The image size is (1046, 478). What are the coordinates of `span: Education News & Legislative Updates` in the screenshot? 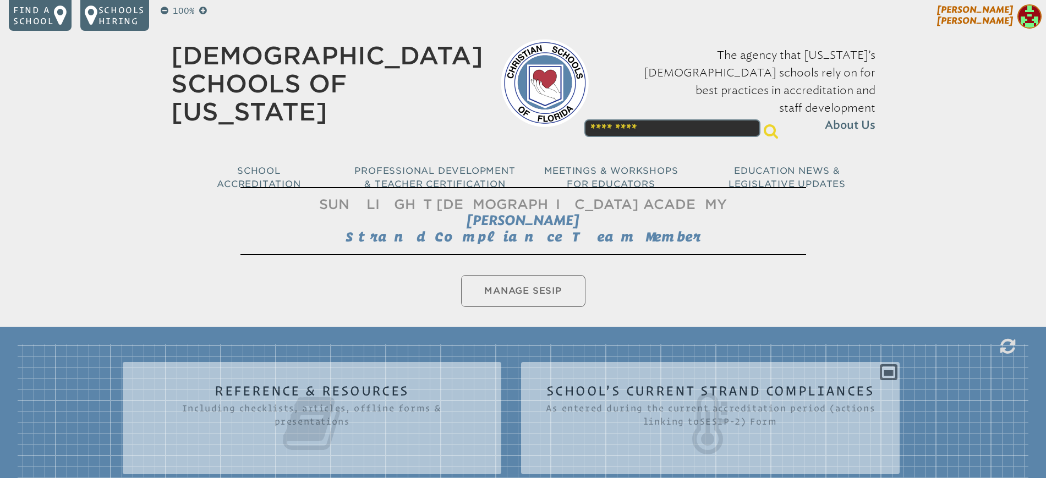 It's located at (787, 177).